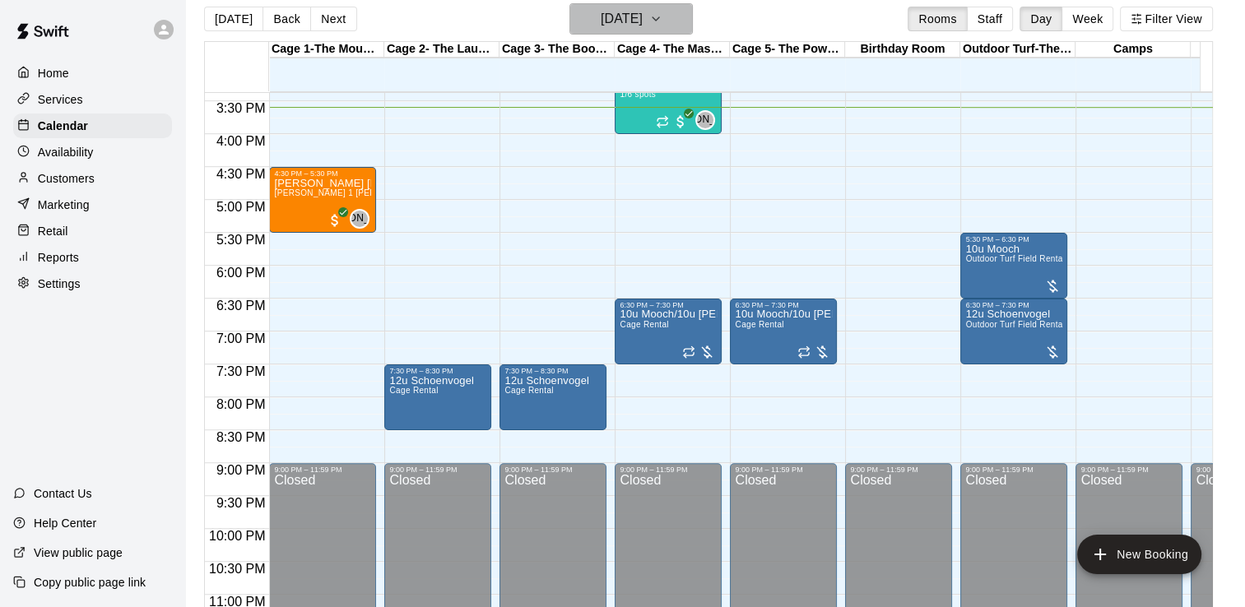 Image resolution: width=1245 pixels, height=607 pixels. Describe the element at coordinates (92, 179) in the screenshot. I see `a: Customers` at that location.